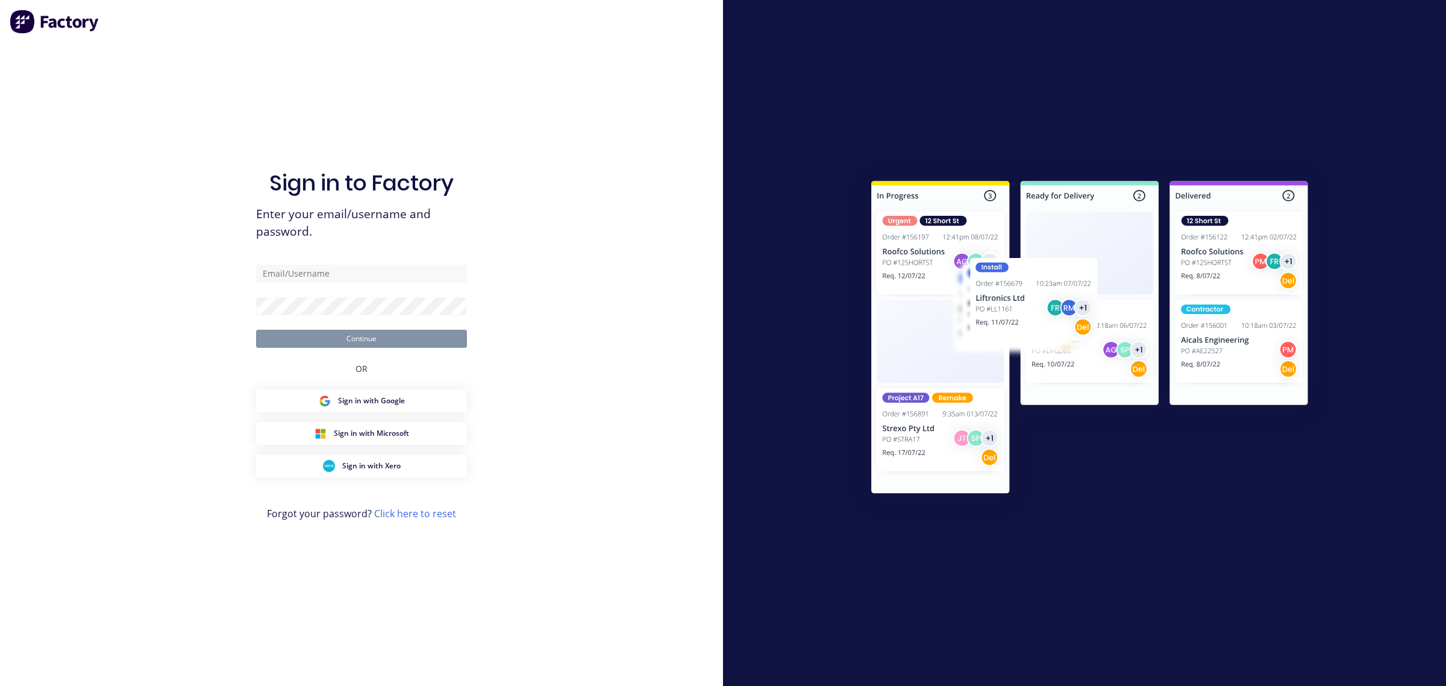  I want to click on span: Sign in with Microsoft, so click(371, 433).